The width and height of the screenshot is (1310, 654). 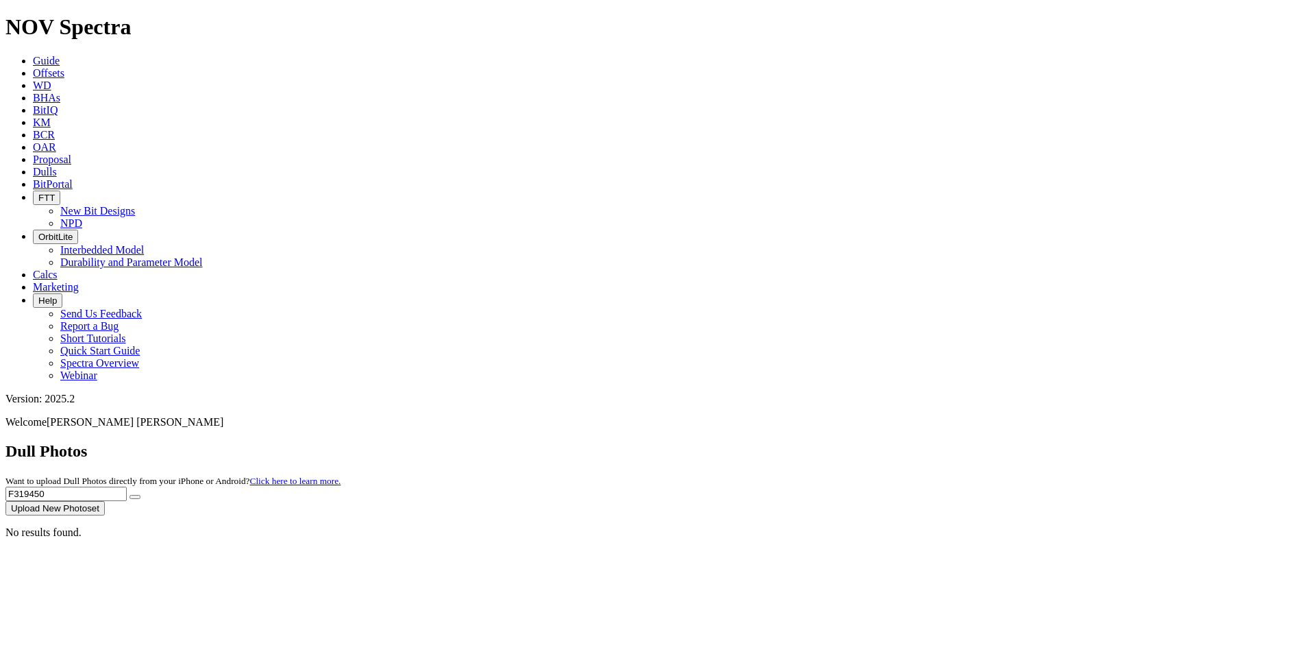 What do you see at coordinates (47, 300) in the screenshot?
I see `span: Help` at bounding box center [47, 300].